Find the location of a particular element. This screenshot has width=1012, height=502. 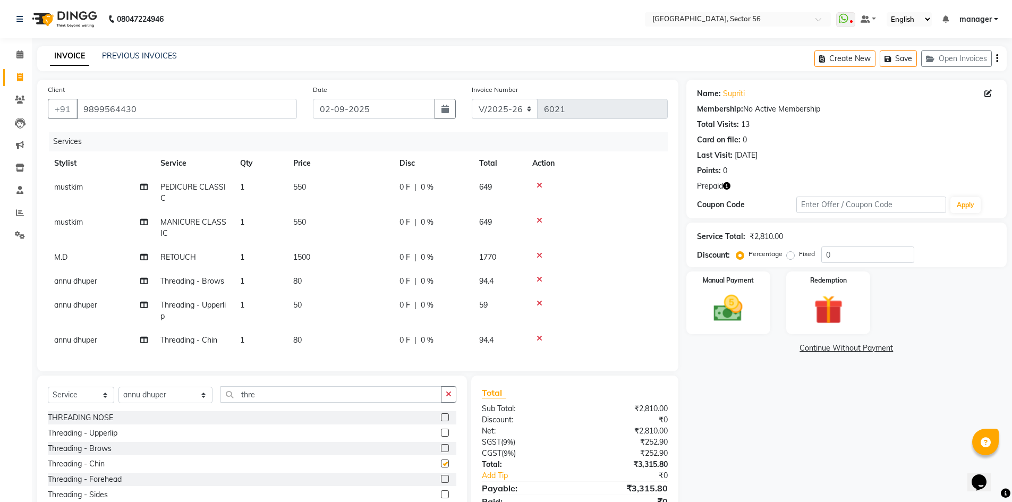

div: Card on file: is located at coordinates (719, 140).